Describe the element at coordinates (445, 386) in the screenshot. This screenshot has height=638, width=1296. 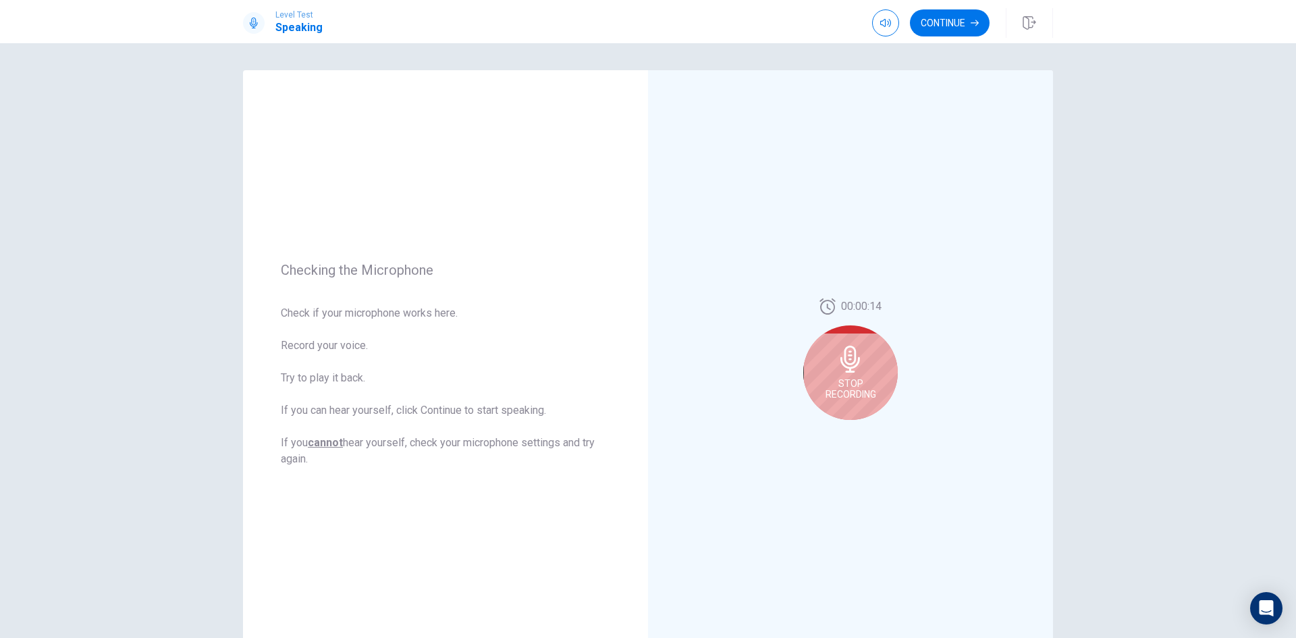
I see `span: Check if your microphone works here. Record your voice. Try to play it back. If you can hear your...` at that location.